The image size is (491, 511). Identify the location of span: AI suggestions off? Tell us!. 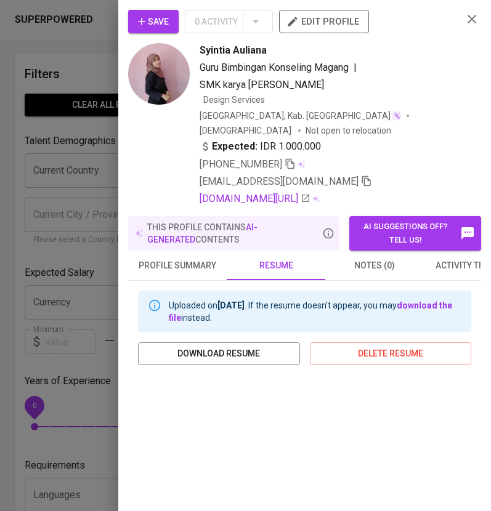
(415, 234).